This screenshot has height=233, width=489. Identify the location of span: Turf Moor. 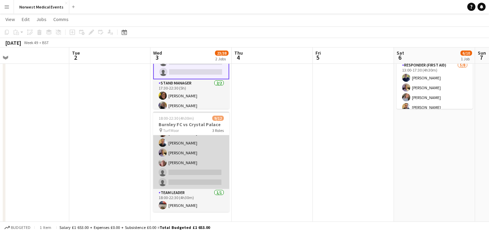
(171, 130).